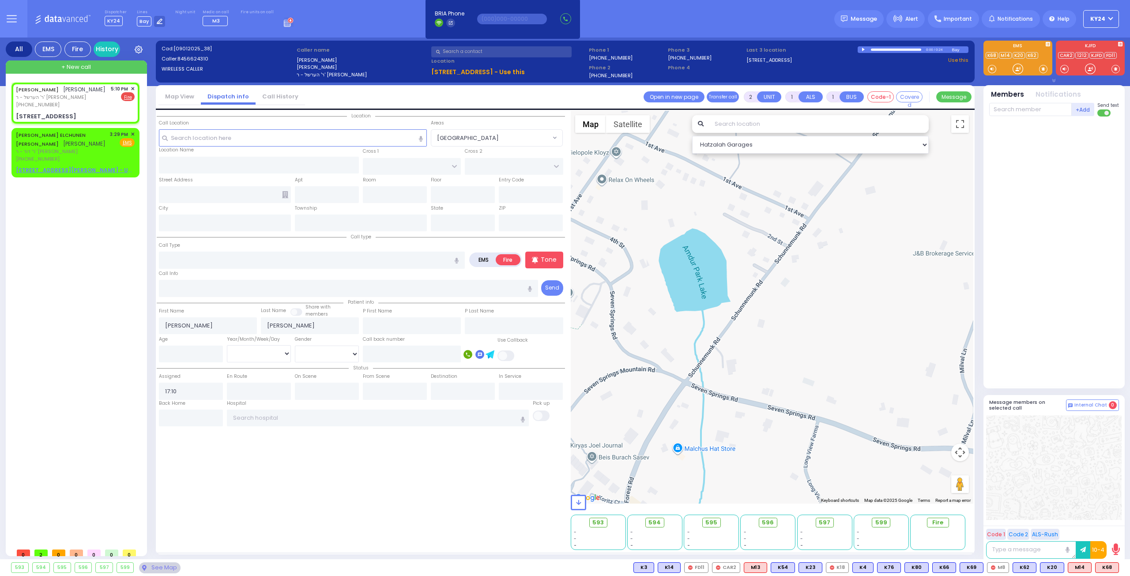 This screenshot has height=576, width=1130. I want to click on span: Other building occupants, so click(285, 195).